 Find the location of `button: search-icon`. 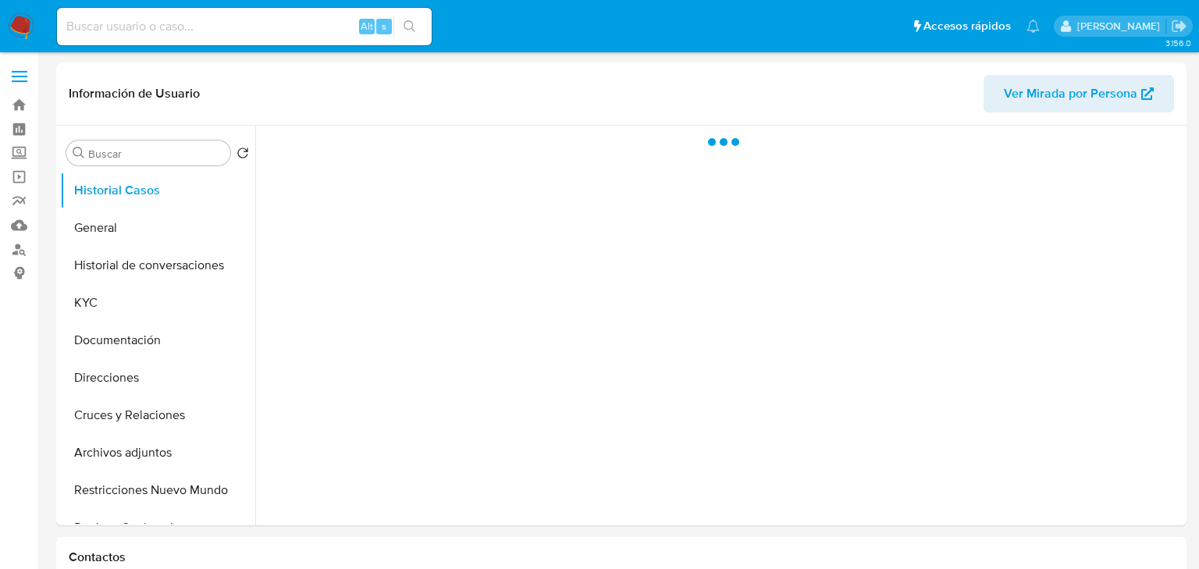

button: search-icon is located at coordinates (409, 27).